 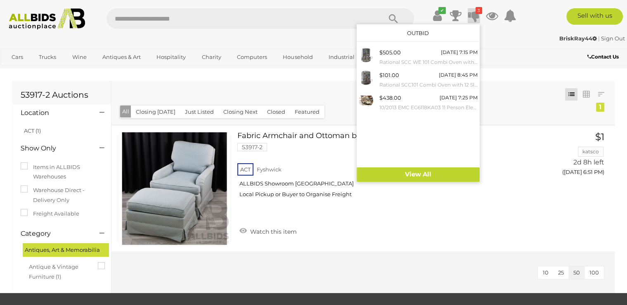 What do you see at coordinates (240, 112) in the screenshot?
I see `button: Closing Next` at bounding box center [240, 112].